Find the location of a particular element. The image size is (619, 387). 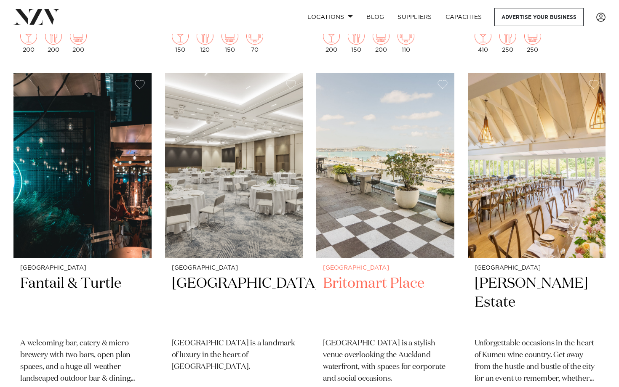

div: 70 is located at coordinates (255, 40).